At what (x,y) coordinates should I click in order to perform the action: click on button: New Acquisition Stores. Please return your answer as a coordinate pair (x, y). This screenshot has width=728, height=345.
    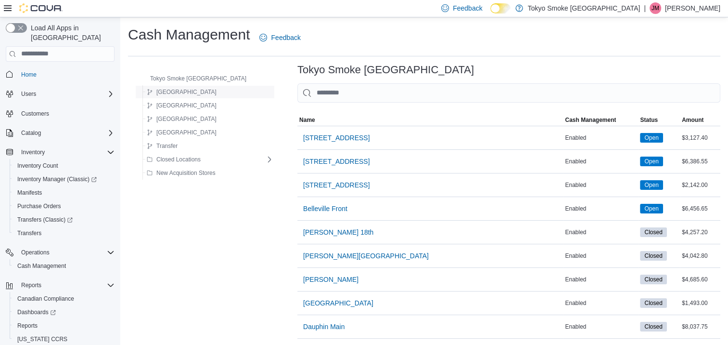
    Looking at the image, I should click on (181, 173).